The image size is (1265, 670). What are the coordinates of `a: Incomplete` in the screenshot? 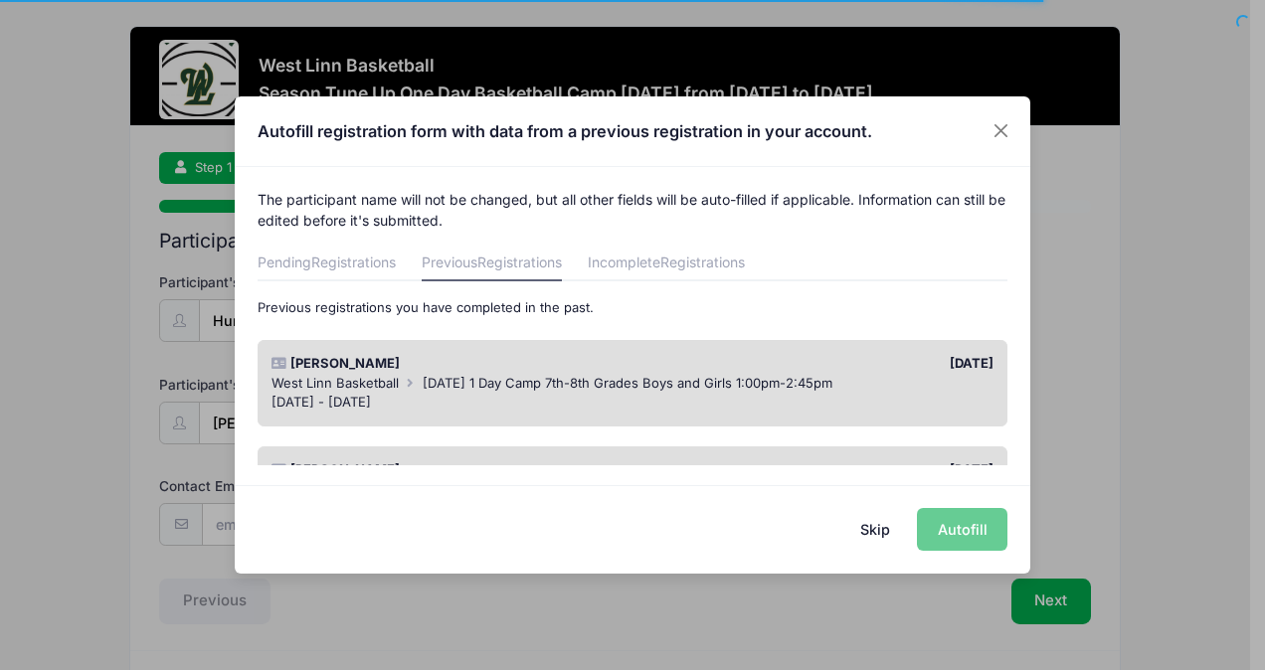 It's located at (666, 264).